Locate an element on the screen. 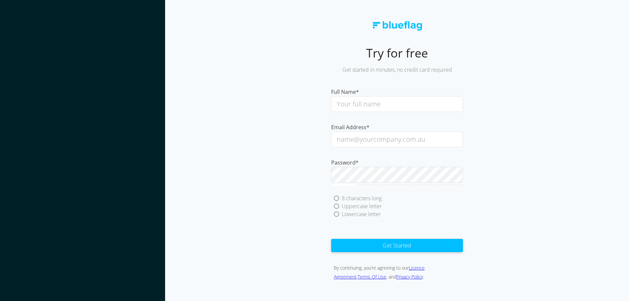 The height and width of the screenshot is (301, 629). span: Email Address* is located at coordinates (351, 127).